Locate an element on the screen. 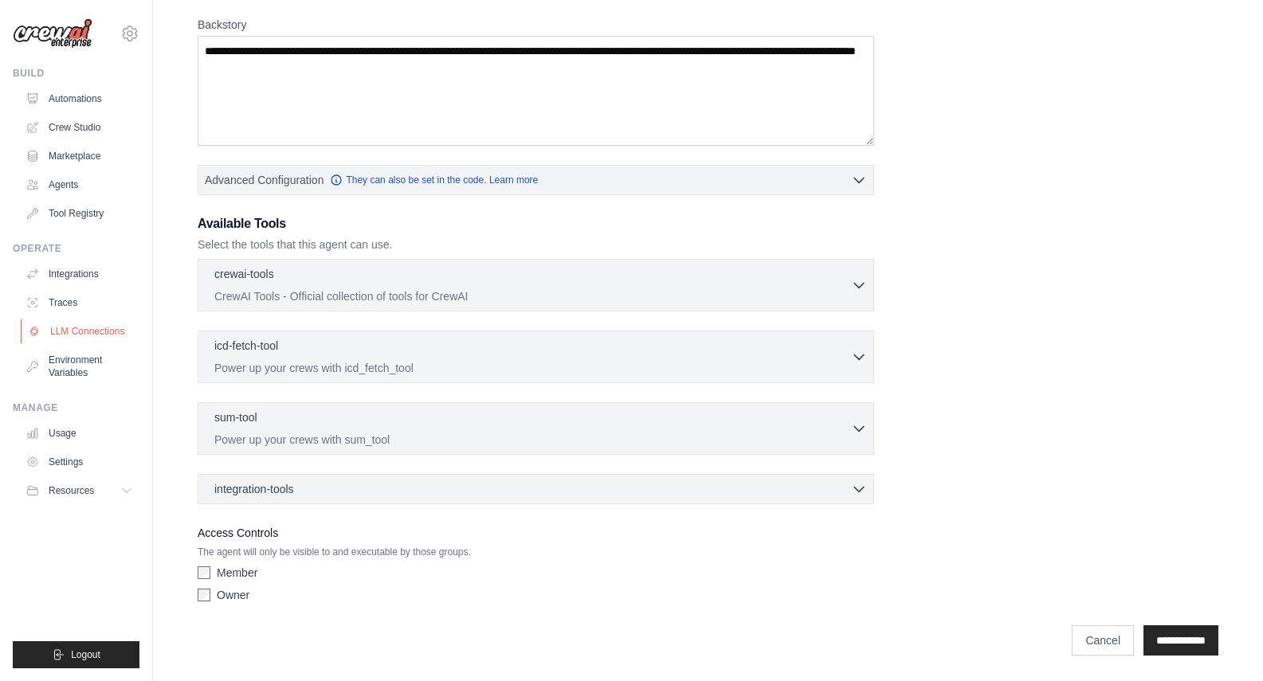 This screenshot has height=681, width=1263. a: Usage is located at coordinates (79, 434).